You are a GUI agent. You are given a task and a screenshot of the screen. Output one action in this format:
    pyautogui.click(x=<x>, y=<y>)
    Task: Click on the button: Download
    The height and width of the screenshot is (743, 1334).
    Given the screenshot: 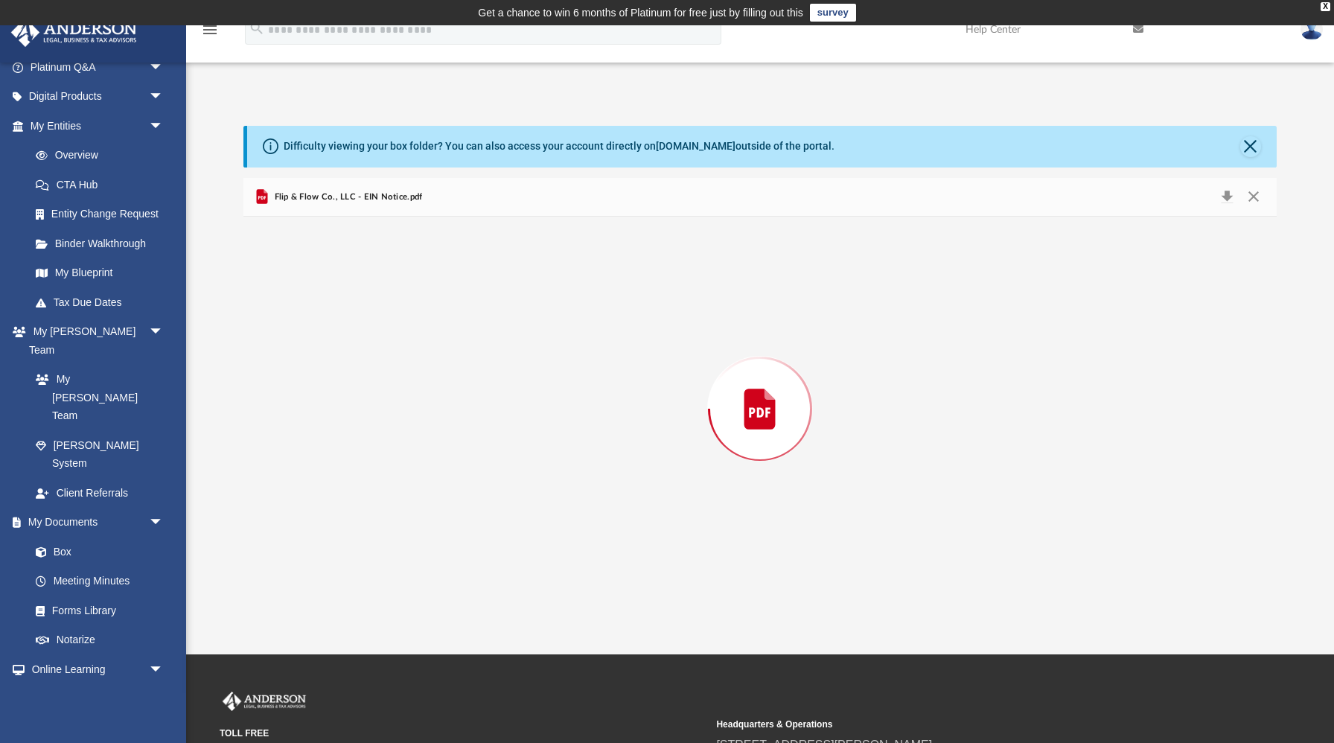 What is the action you would take?
    pyautogui.click(x=1227, y=197)
    